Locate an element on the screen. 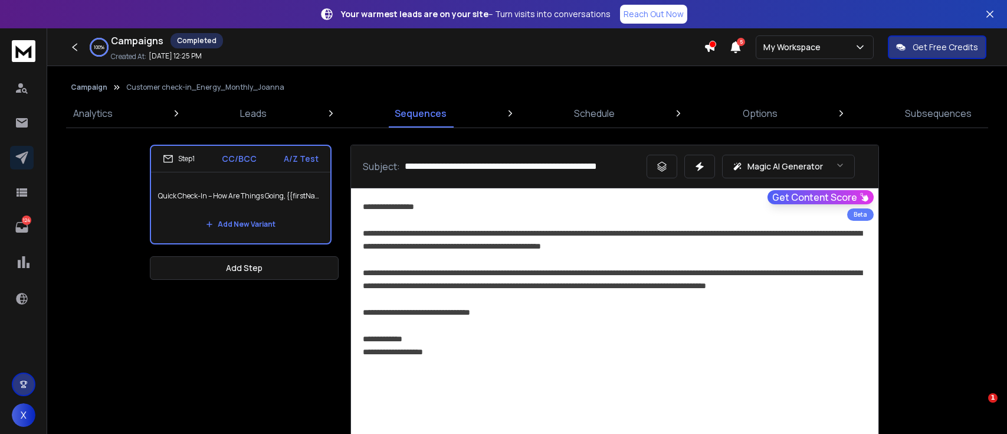 The height and width of the screenshot is (434, 1007). p: Schedule is located at coordinates (594, 113).